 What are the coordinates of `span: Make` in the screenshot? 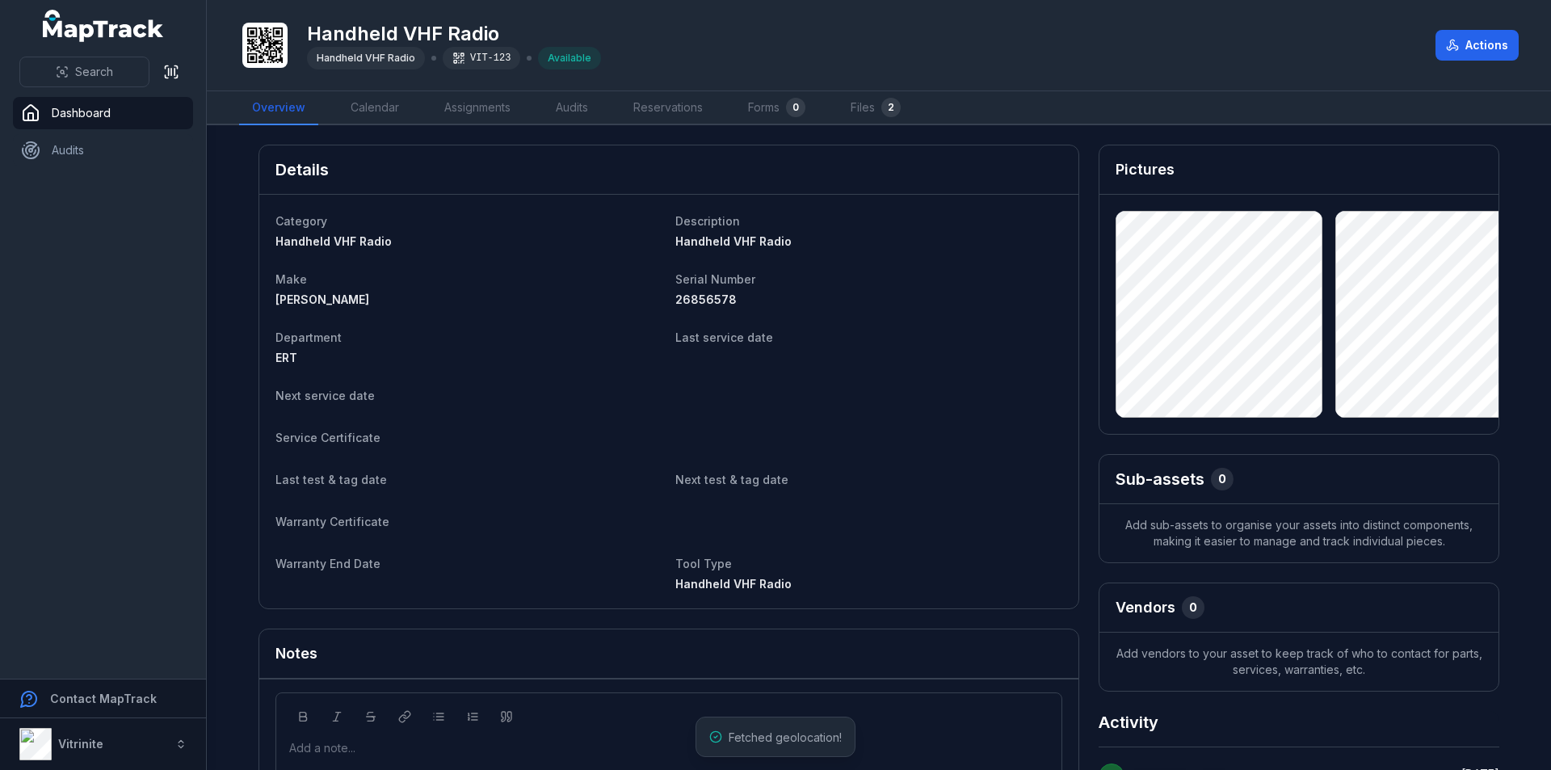 It's located at (291, 279).